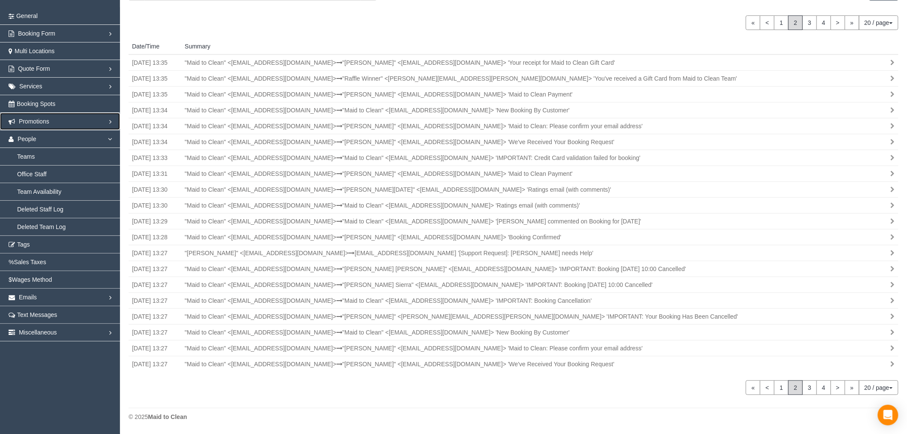 The image size is (907, 434). What do you see at coordinates (31, 86) in the screenshot?
I see `span: Services` at bounding box center [31, 86].